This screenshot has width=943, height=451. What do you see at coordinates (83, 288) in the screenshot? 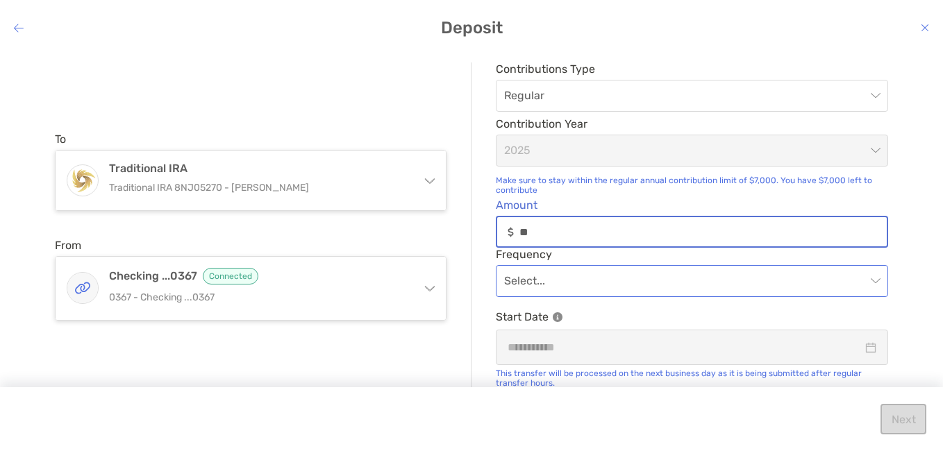
I see `img: Checking ...0367` at bounding box center [83, 288].